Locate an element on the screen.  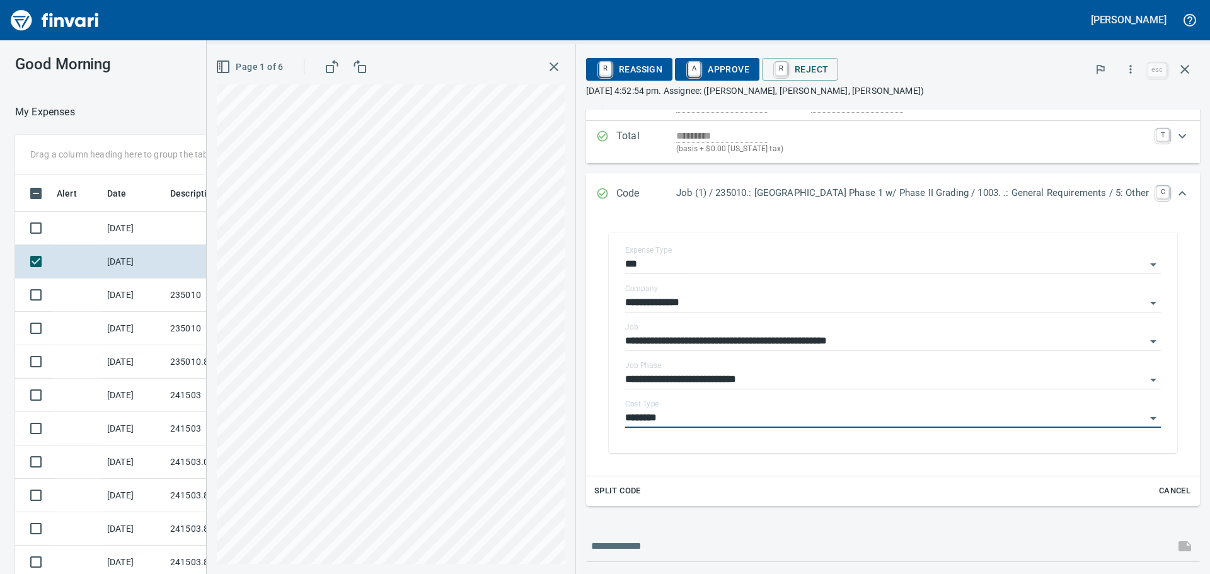
a: A is located at coordinates (694, 69).